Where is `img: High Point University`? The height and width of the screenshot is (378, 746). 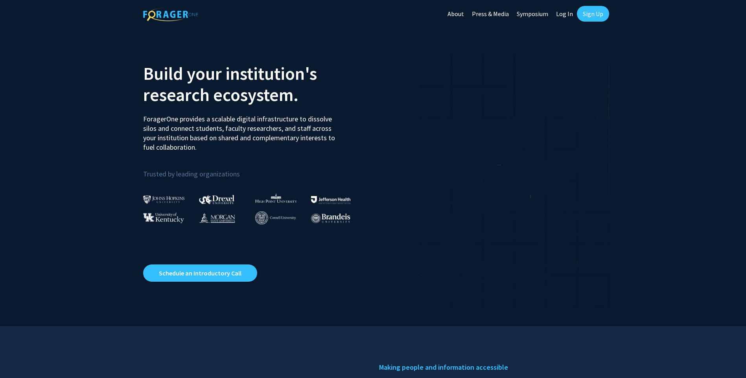
img: High Point University is located at coordinates (276, 198).